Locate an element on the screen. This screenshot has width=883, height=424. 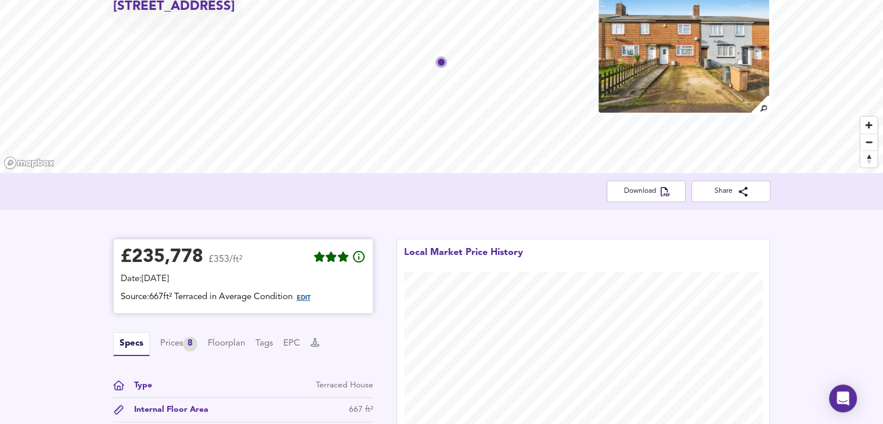
button: Tags is located at coordinates (264, 344).